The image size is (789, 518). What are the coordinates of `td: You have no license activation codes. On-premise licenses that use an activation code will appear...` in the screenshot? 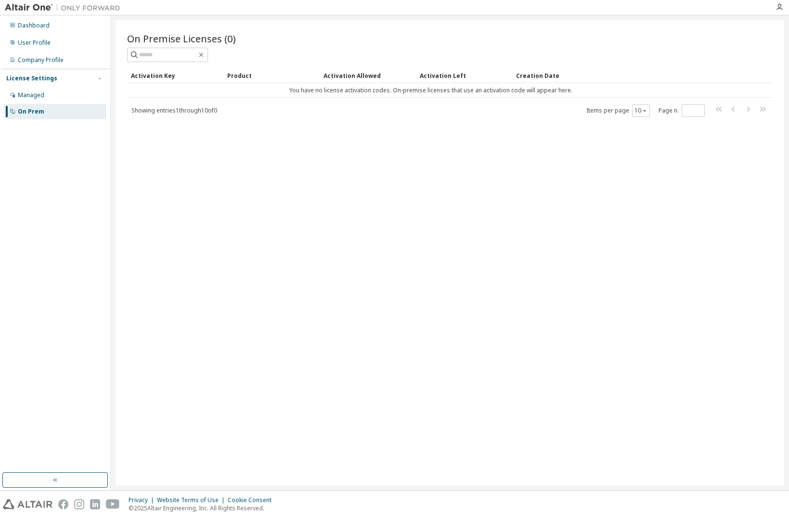 It's located at (430, 90).